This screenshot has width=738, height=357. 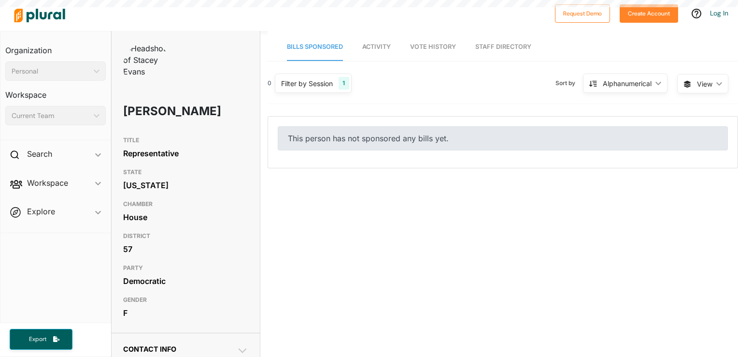 What do you see at coordinates (38, 339) in the screenshot?
I see `span: Export` at bounding box center [38, 339].